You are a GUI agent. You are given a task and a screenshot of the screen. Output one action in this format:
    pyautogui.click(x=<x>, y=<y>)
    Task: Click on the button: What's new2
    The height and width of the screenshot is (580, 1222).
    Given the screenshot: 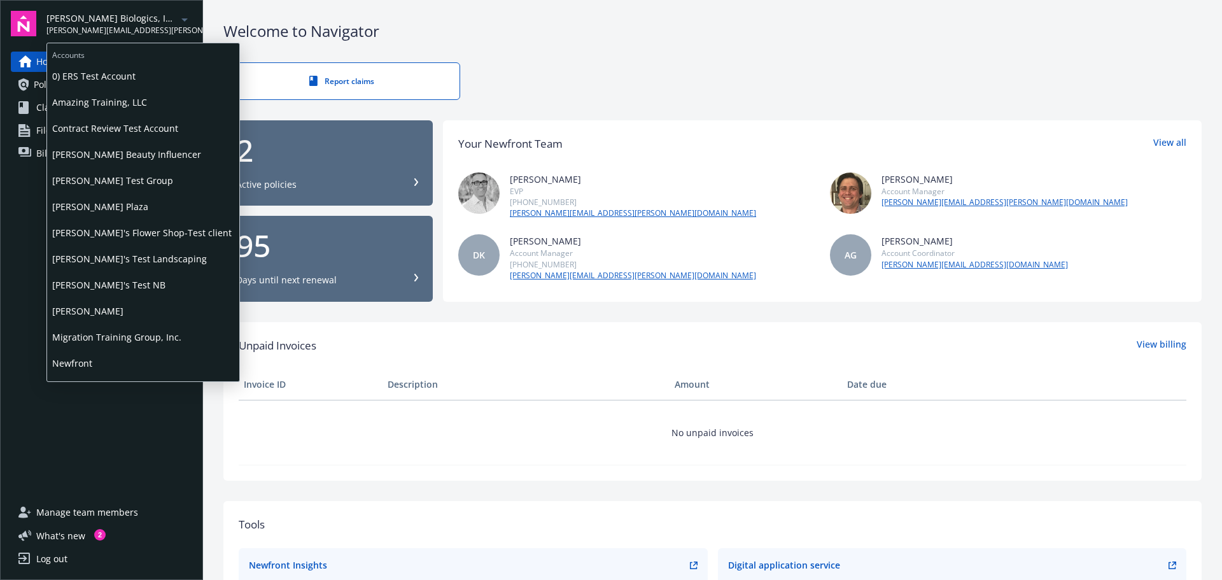 What is the action you would take?
    pyautogui.click(x=58, y=535)
    